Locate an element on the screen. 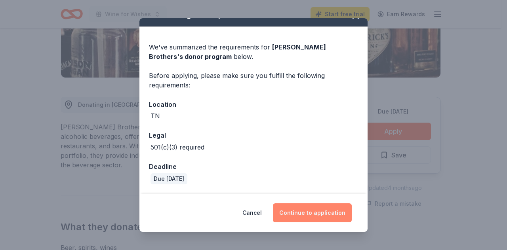  div: We've summarized the requirements for below. is located at coordinates (253, 52).